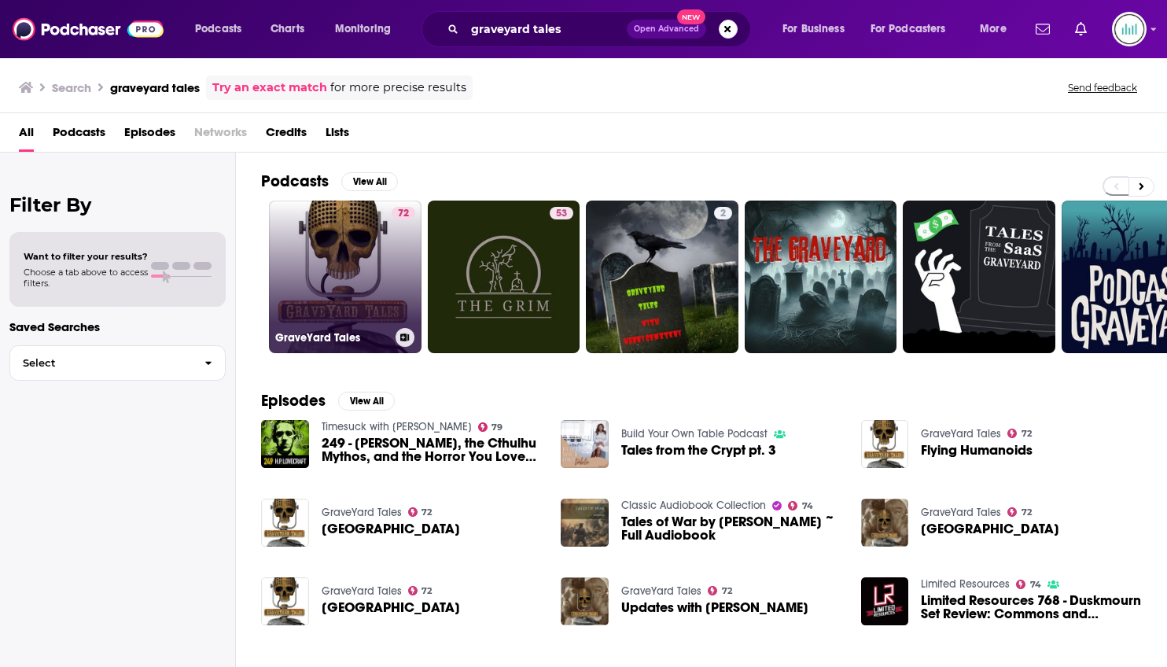 The image size is (1167, 667). Describe the element at coordinates (1129, 29) in the screenshot. I see `button: Show profile menu` at that location.